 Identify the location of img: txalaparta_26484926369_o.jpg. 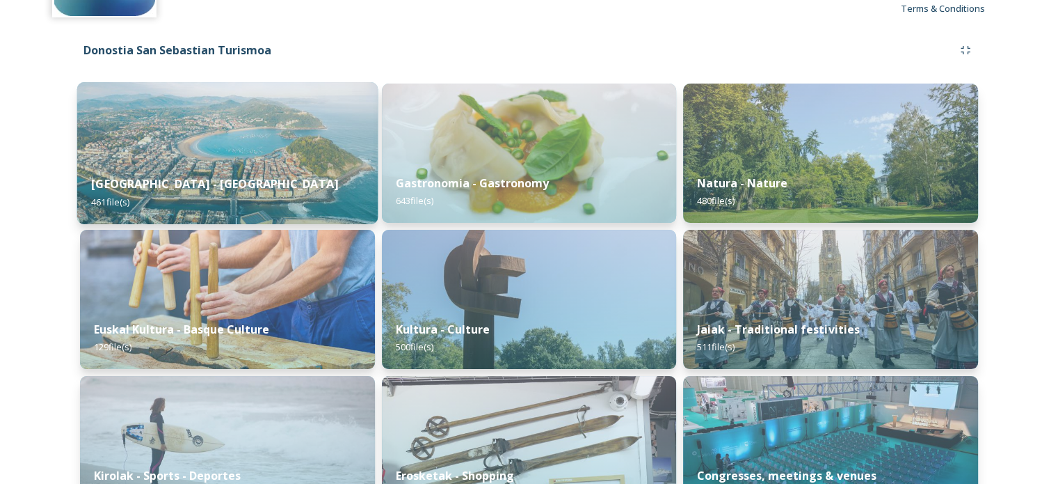
(228, 299).